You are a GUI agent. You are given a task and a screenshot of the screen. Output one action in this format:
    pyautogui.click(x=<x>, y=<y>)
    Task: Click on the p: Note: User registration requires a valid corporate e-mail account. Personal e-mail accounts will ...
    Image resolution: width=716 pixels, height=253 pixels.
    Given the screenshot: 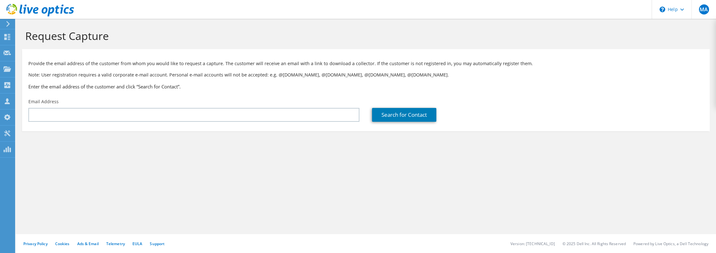 What is the action you would take?
    pyautogui.click(x=366, y=75)
    